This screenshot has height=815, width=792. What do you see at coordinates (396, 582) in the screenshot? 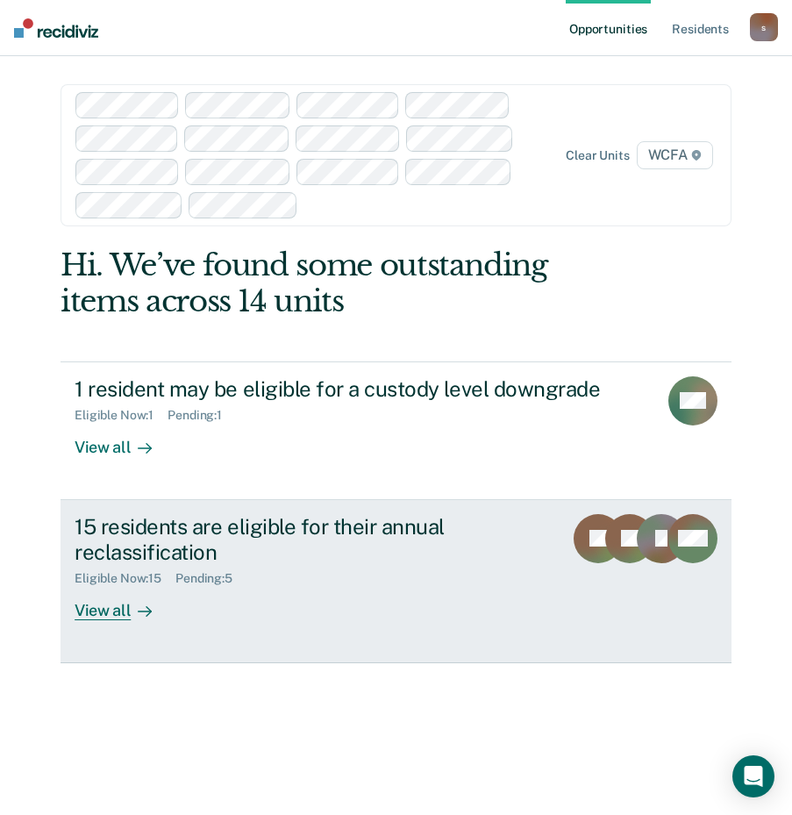
I see `a: 15 residents are eligible for their annual reclassificationEligible Now:15Pending:5View all` at bounding box center [396, 582].